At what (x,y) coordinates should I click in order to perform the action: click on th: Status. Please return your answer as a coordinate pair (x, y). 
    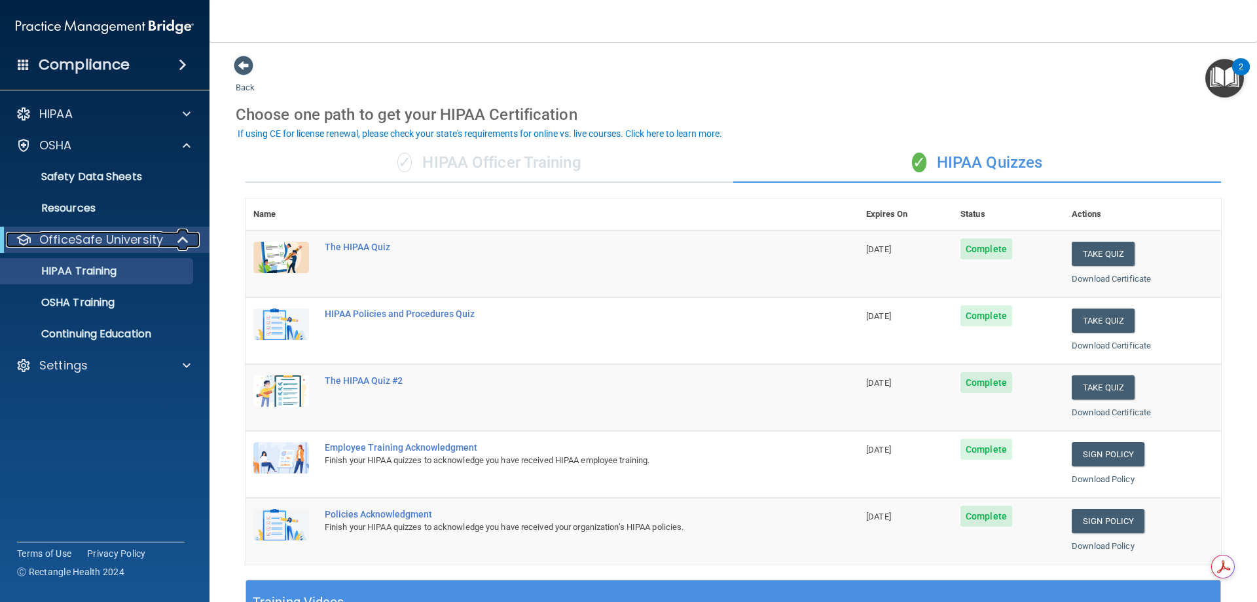
    Looking at the image, I should click on (1008, 214).